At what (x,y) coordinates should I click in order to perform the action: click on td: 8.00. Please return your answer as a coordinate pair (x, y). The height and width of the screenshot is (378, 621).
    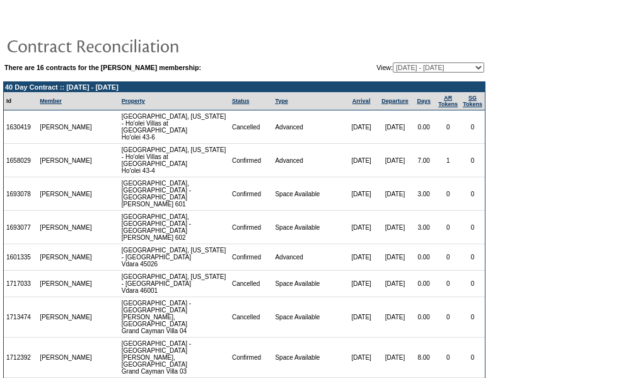
    Looking at the image, I should click on (424, 357).